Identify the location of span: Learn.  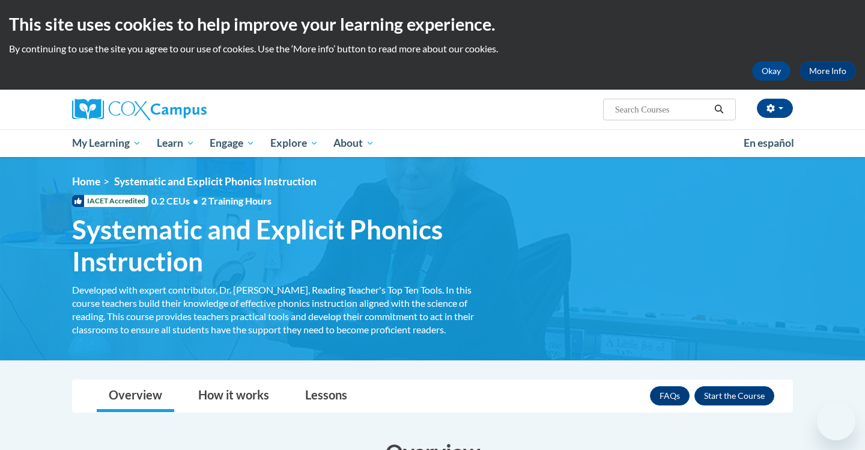
(175, 143).